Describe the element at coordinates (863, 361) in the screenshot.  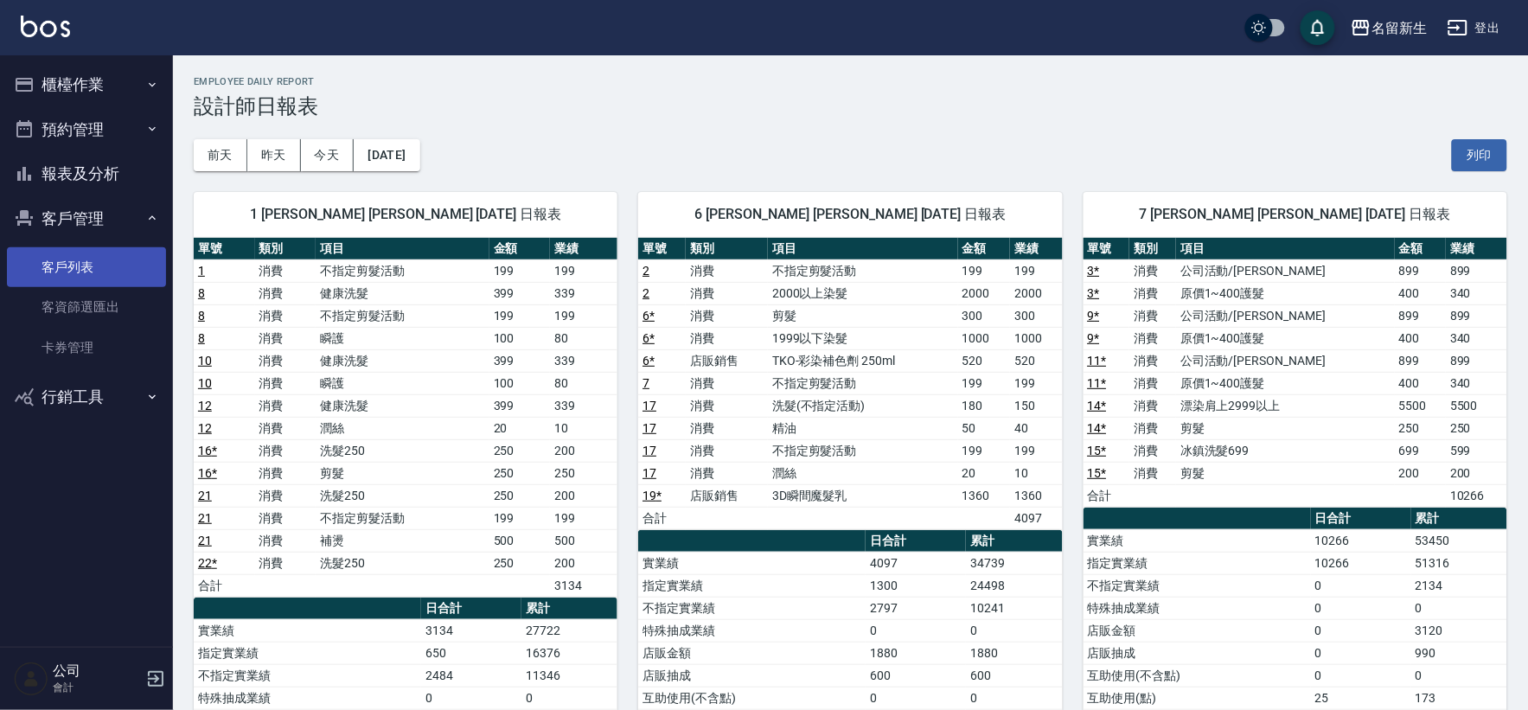
I see `td: TKO-彩染補色劑 250ml` at that location.